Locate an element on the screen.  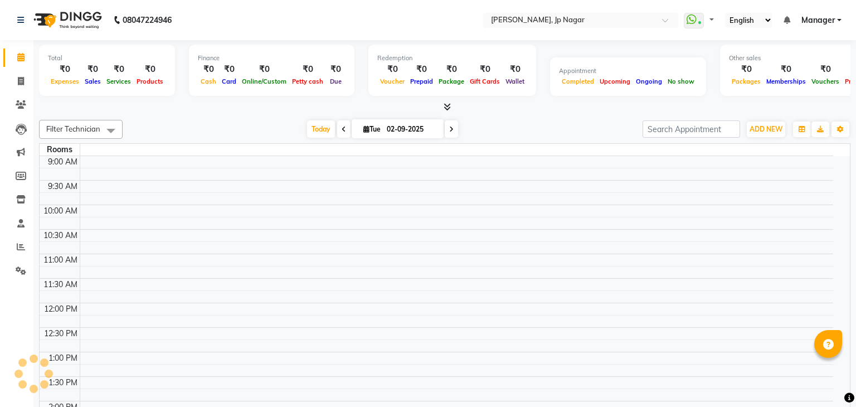
span: Petty cash is located at coordinates (308, 81).